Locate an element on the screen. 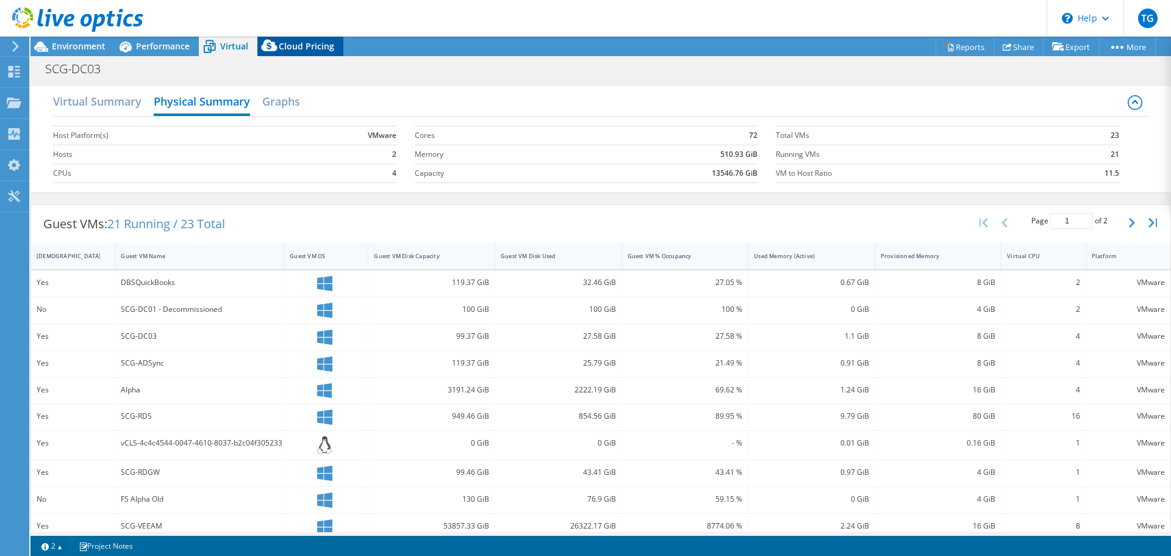  label: Hosts is located at coordinates (170, 154).